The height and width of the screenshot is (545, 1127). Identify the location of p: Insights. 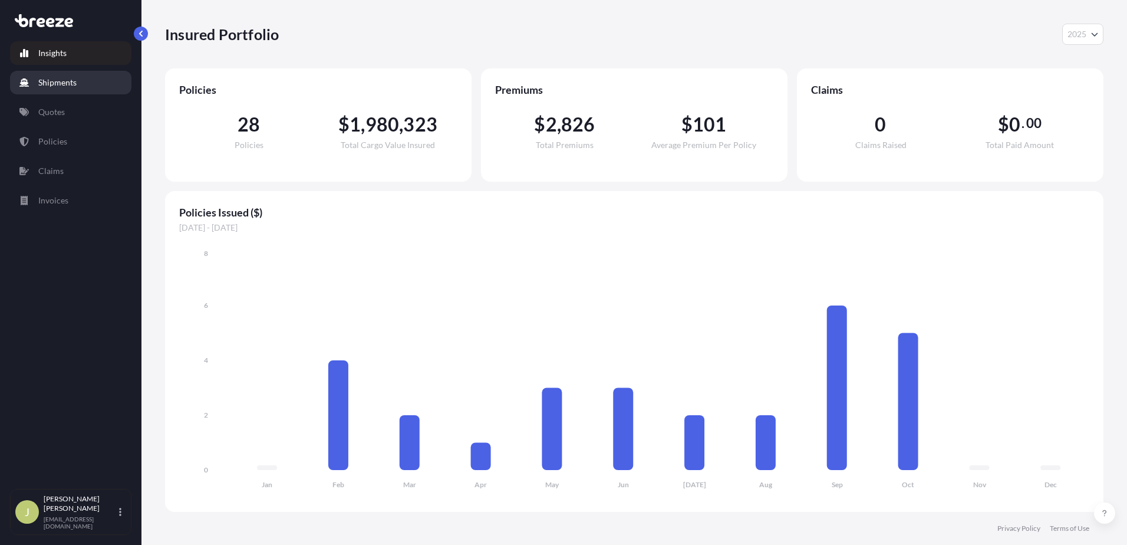
(52, 53).